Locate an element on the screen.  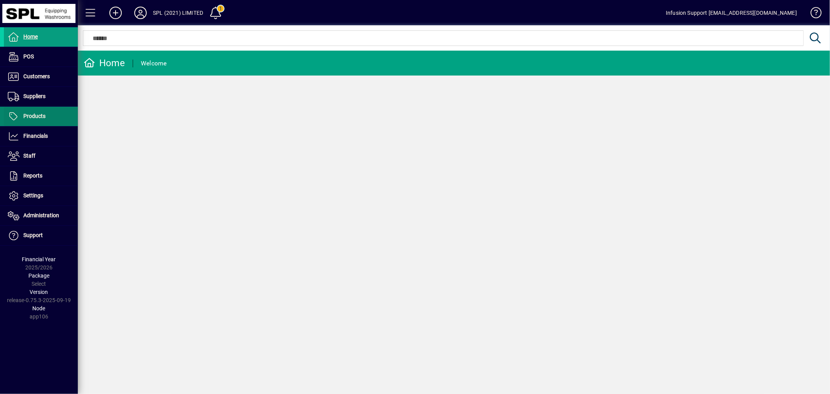
div: Home is located at coordinates (104, 63).